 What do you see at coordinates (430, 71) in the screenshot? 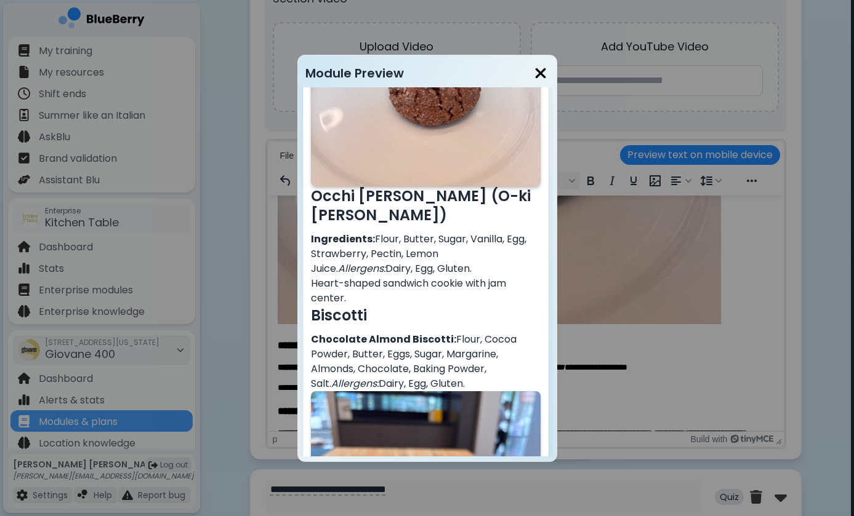
I see `p: Module Preview` at bounding box center [430, 71].